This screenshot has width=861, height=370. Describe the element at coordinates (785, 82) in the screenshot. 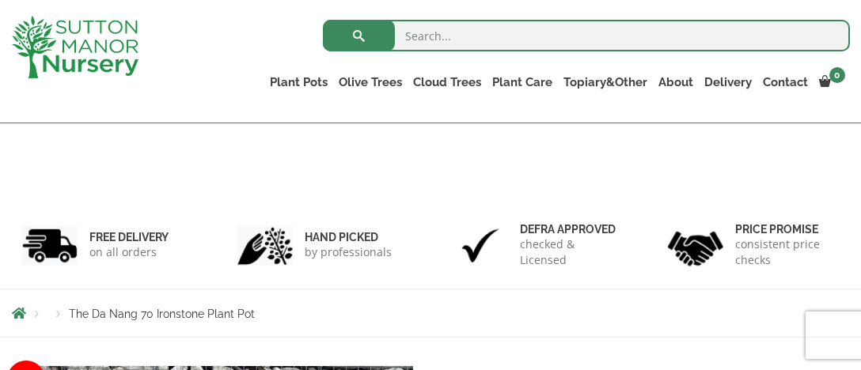

I see `a: Contact` at that location.